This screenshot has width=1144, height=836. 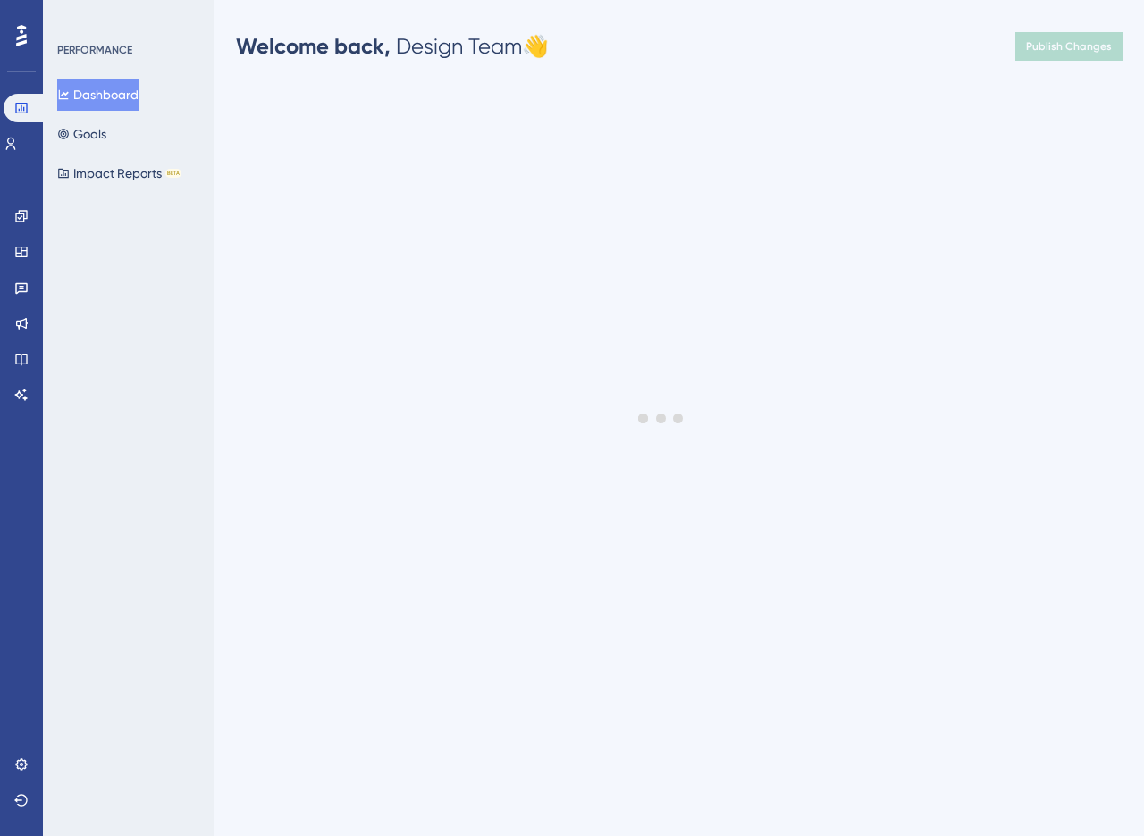 I want to click on button: Dashboard, so click(x=97, y=95).